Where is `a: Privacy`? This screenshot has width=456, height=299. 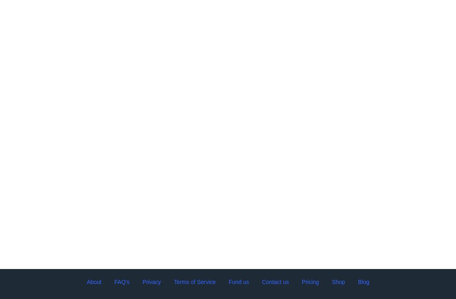 a: Privacy is located at coordinates (152, 281).